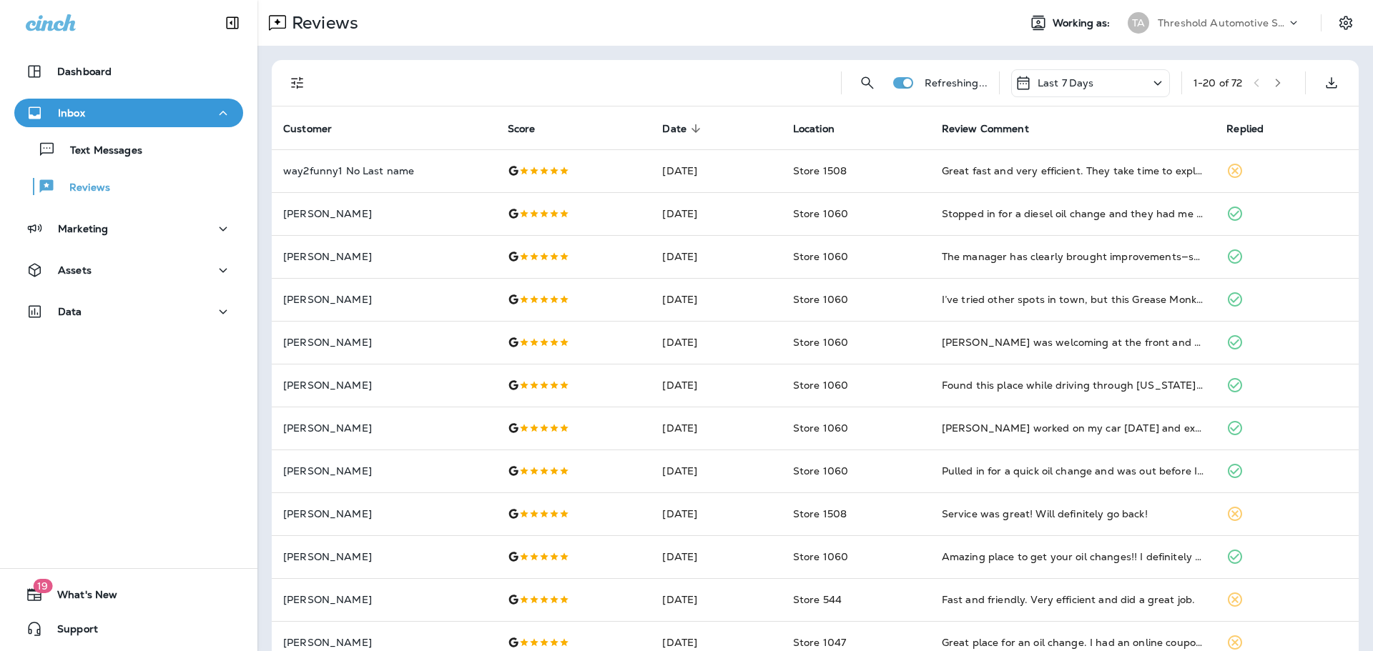  What do you see at coordinates (1072, 557) in the screenshot?
I see `div: Amazing place to get your oil changes!! I definitely recommend them since they are so simple to w...` at bounding box center [1072, 557].